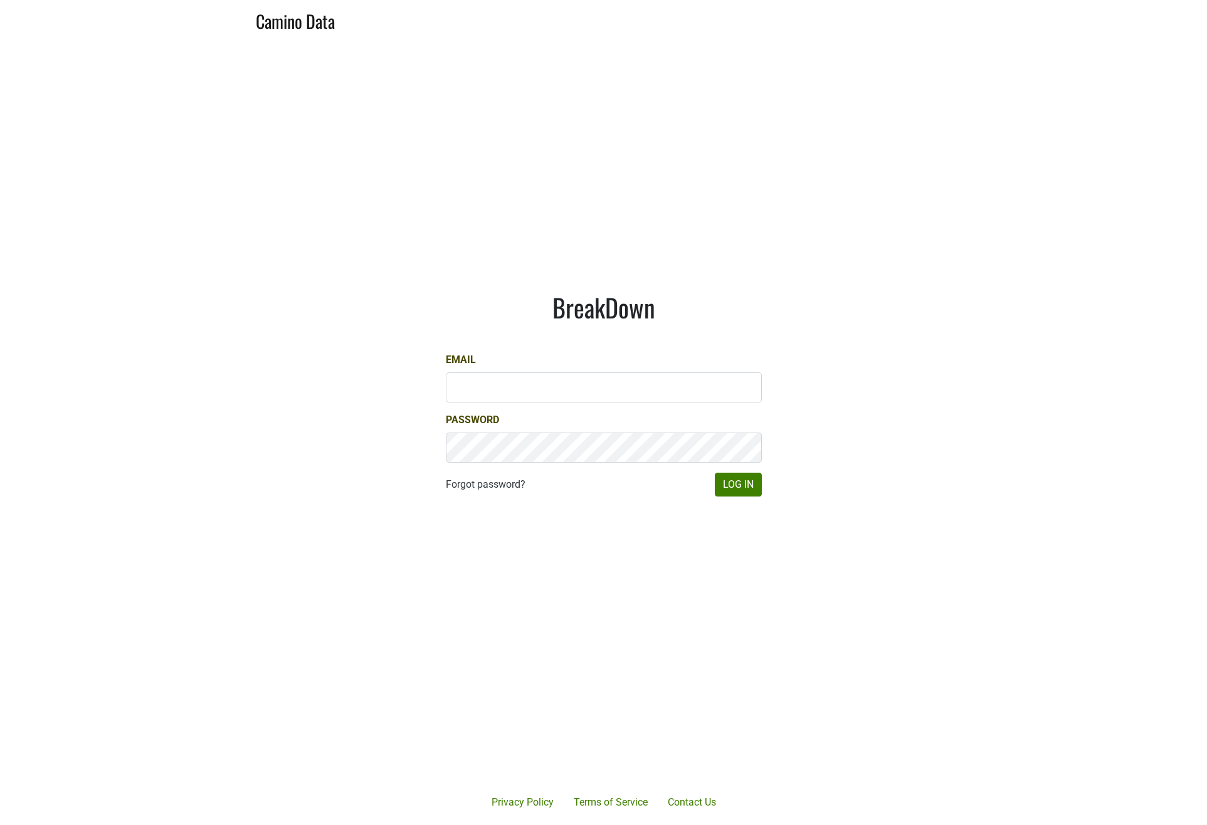 Image resolution: width=1207 pixels, height=825 pixels. What do you see at coordinates (522, 802) in the screenshot?
I see `a: Privacy Policy` at bounding box center [522, 802].